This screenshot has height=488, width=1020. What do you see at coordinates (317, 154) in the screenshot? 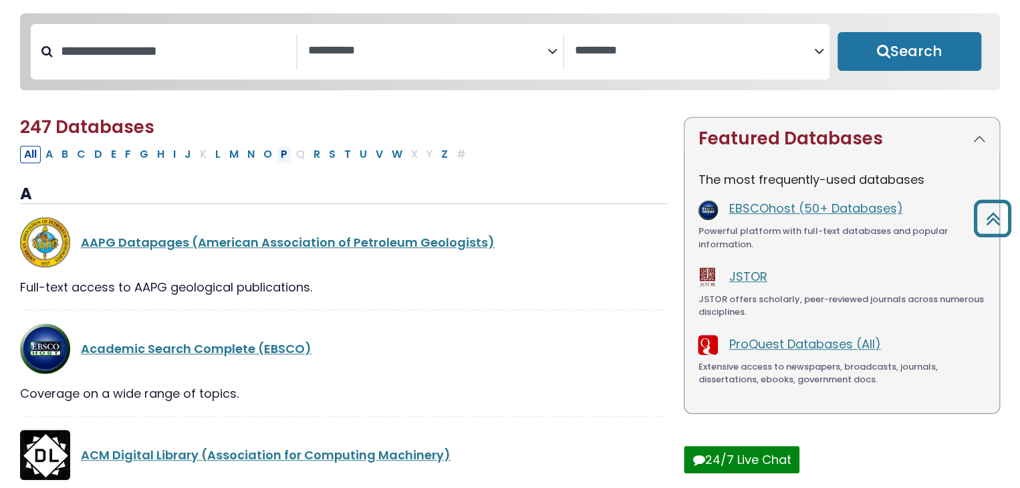
I see `button: Filter Results R` at bounding box center [317, 154].